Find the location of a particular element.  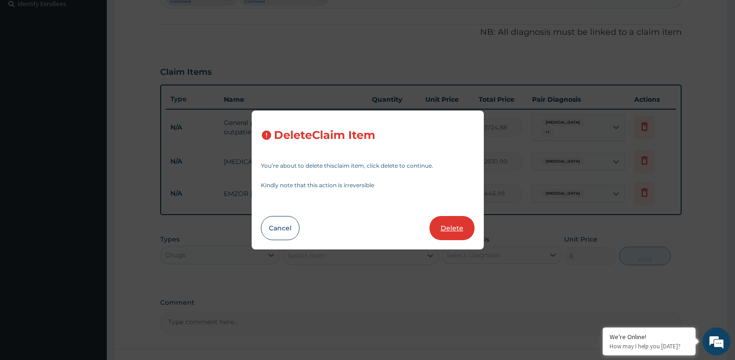

img: d_794563401_company_1708531726252_794563401 is located at coordinates (27, 58).